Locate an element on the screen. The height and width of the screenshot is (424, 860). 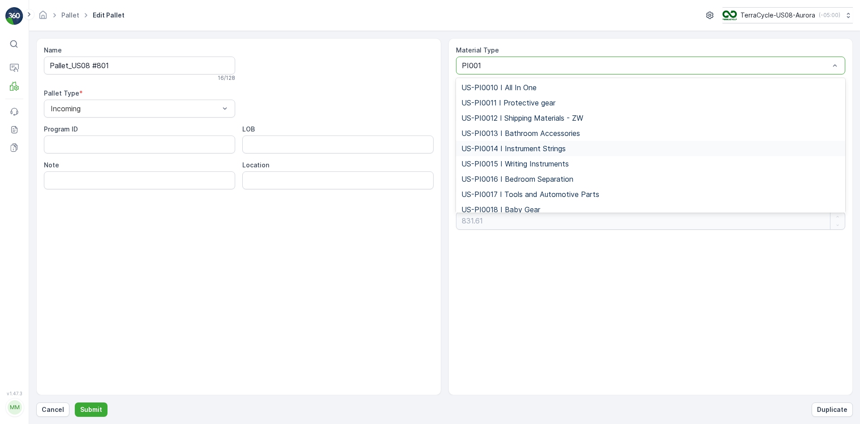
button: Submit is located at coordinates (91, 409).